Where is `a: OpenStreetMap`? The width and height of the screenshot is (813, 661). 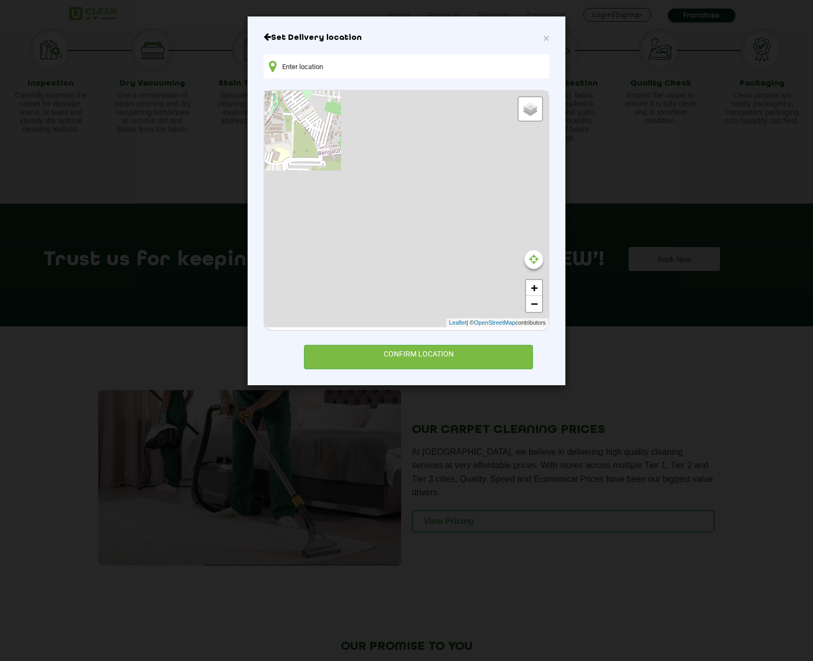
a: OpenStreetMap is located at coordinates (495, 323).